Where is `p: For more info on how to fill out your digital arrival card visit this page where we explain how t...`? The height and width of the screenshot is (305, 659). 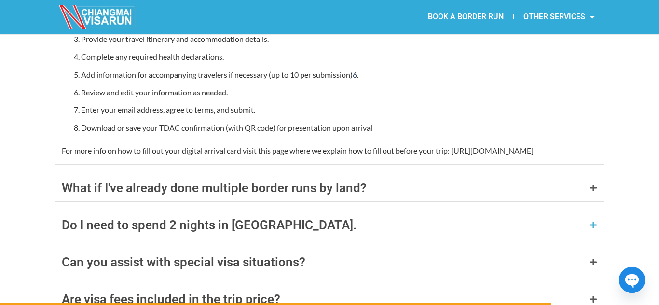 p: For more info on how to fill out your digital arrival card visit this page where we explain how t... is located at coordinates (329, 150).